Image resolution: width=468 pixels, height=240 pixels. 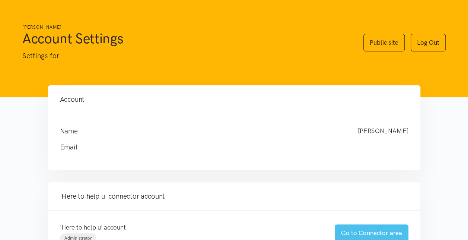 I want to click on a: Log Out, so click(x=428, y=42).